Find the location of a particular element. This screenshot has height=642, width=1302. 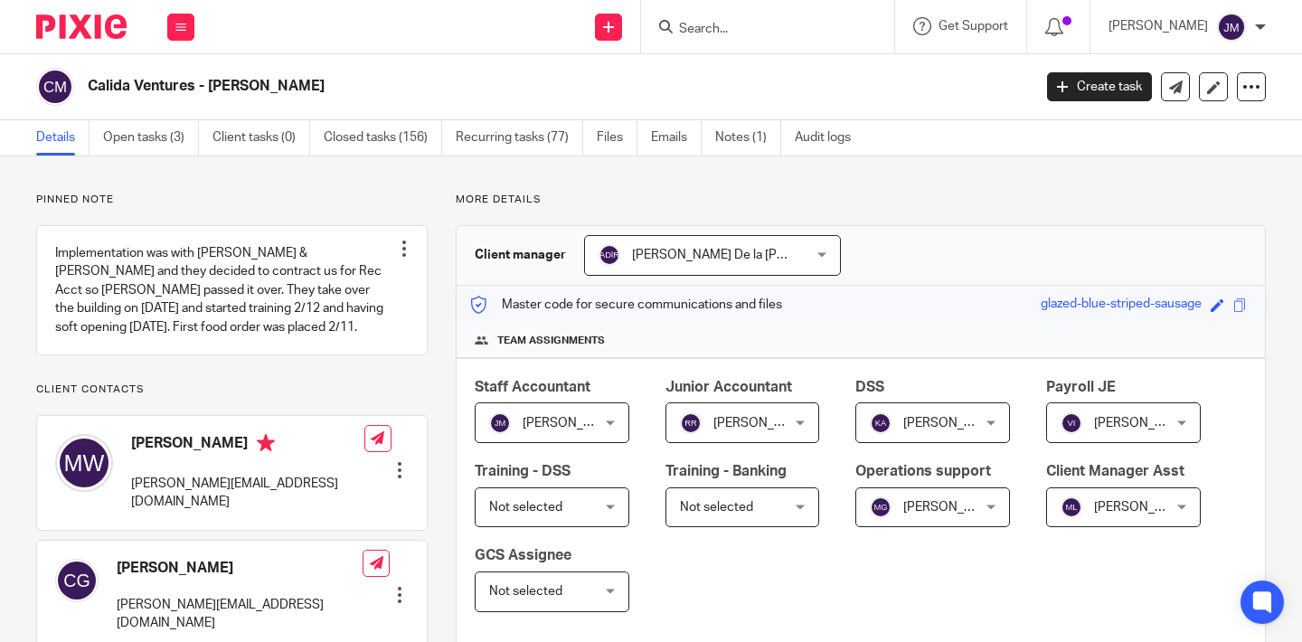

a: Closed tasks (156) is located at coordinates (382, 137).